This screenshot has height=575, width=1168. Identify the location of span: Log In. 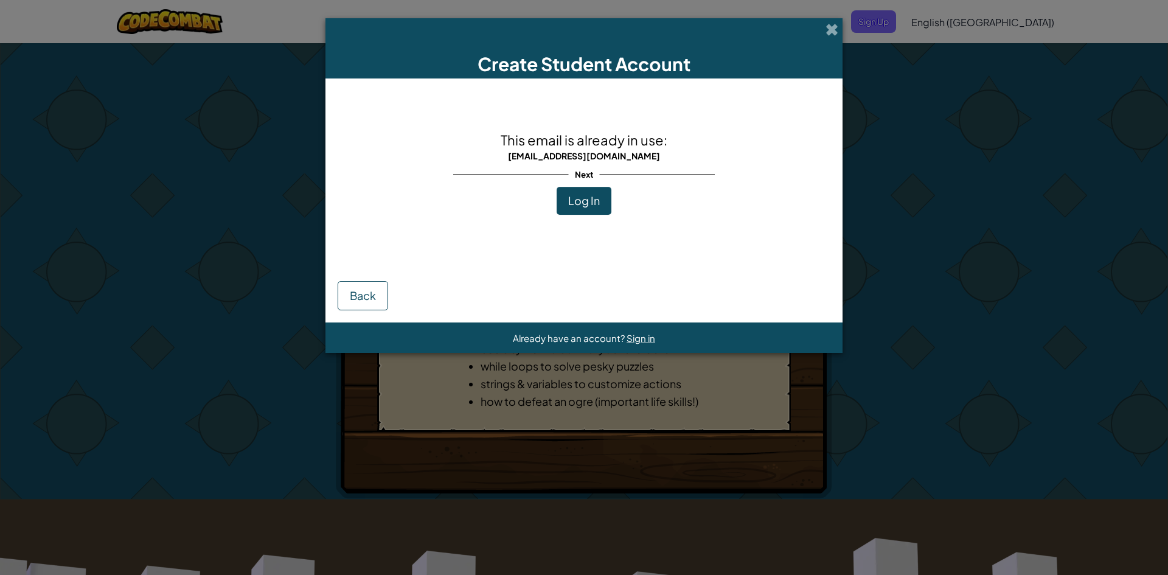
(584, 200).